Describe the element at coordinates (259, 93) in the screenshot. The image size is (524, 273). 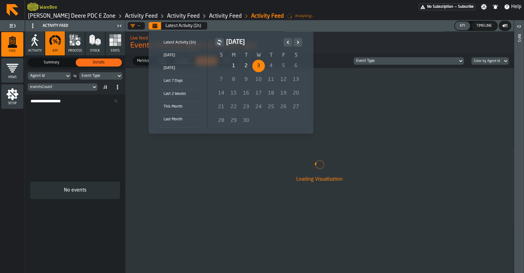
I see `div: 17` at that location.